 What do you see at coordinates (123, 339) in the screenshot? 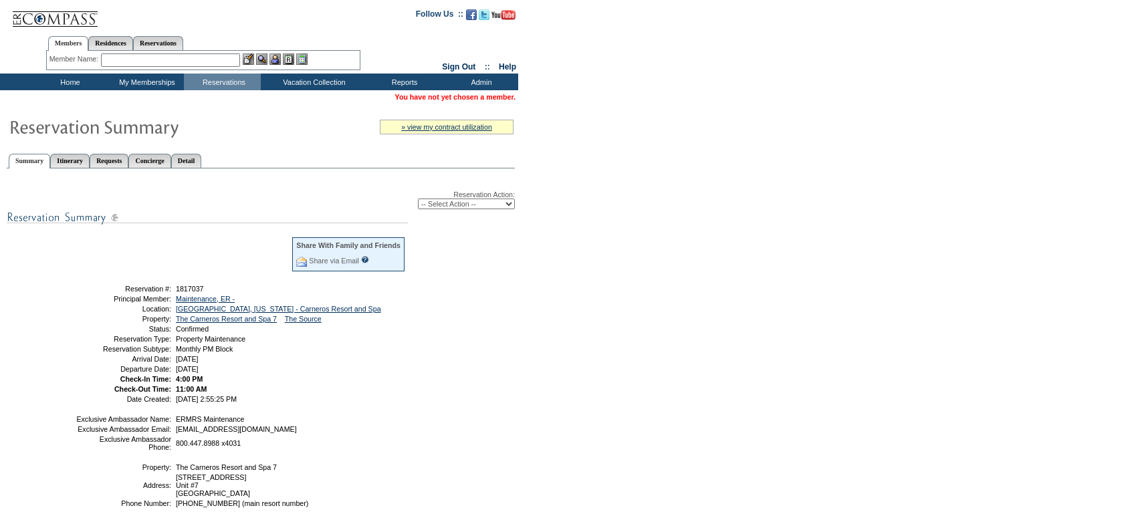
I see `td: Reservation Type:` at bounding box center [123, 339].